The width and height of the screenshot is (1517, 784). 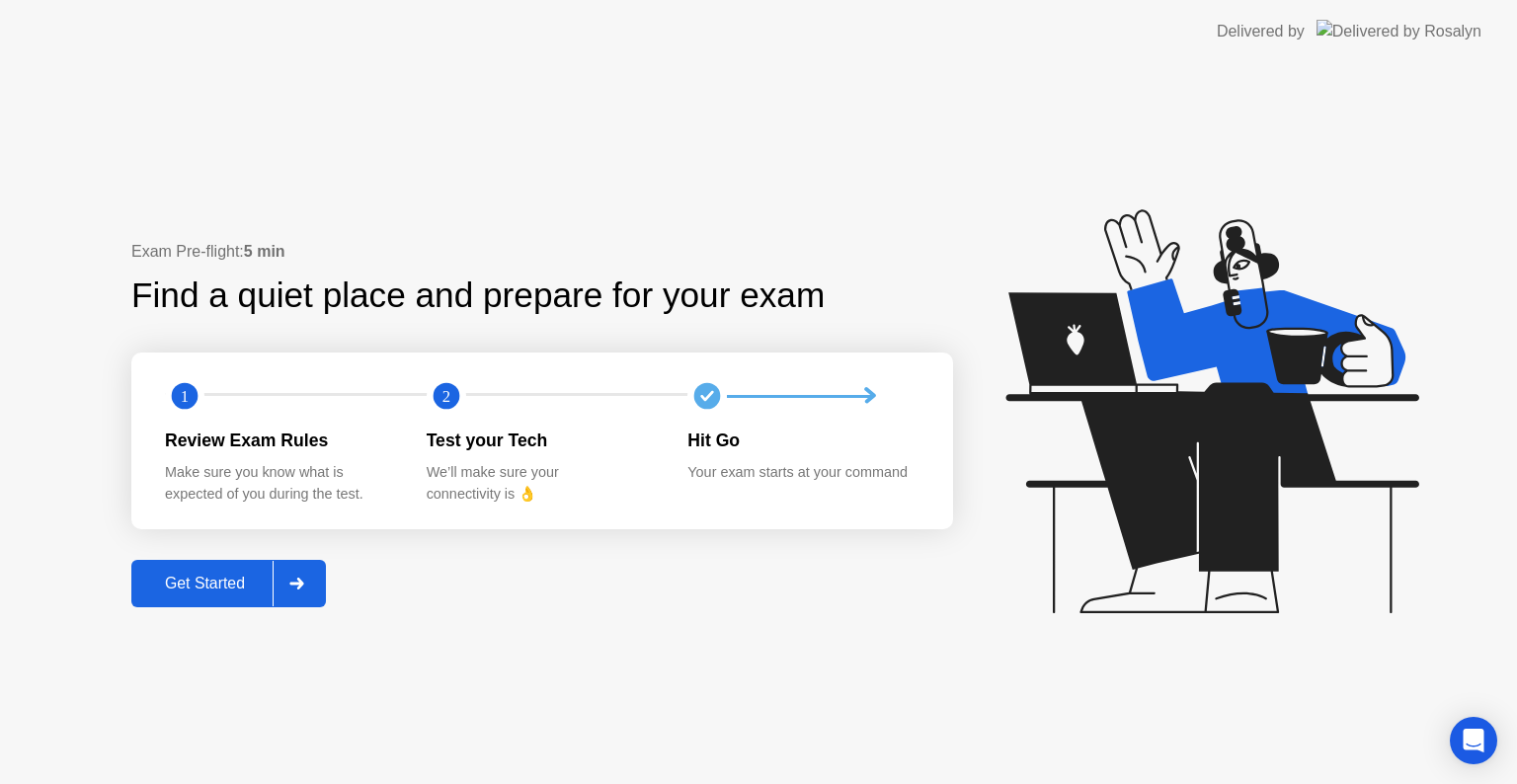 What do you see at coordinates (802, 441) in the screenshot?
I see `div: Hit Go` at bounding box center [802, 441].